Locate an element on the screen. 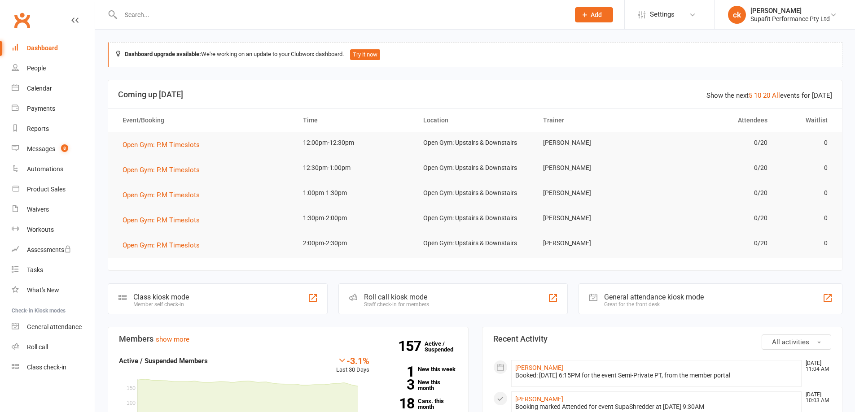 The image size is (855, 412). th: Trainer is located at coordinates (595, 120).